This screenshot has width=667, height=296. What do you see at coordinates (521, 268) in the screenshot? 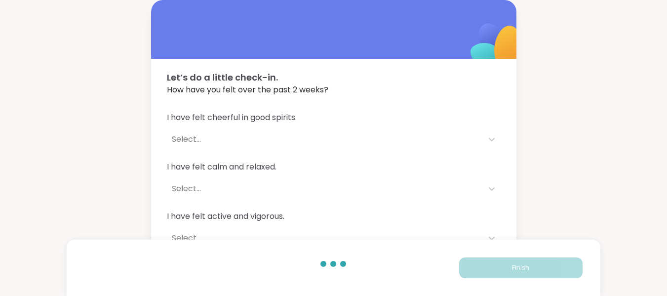
I see `button: Finish` at bounding box center [521, 268].